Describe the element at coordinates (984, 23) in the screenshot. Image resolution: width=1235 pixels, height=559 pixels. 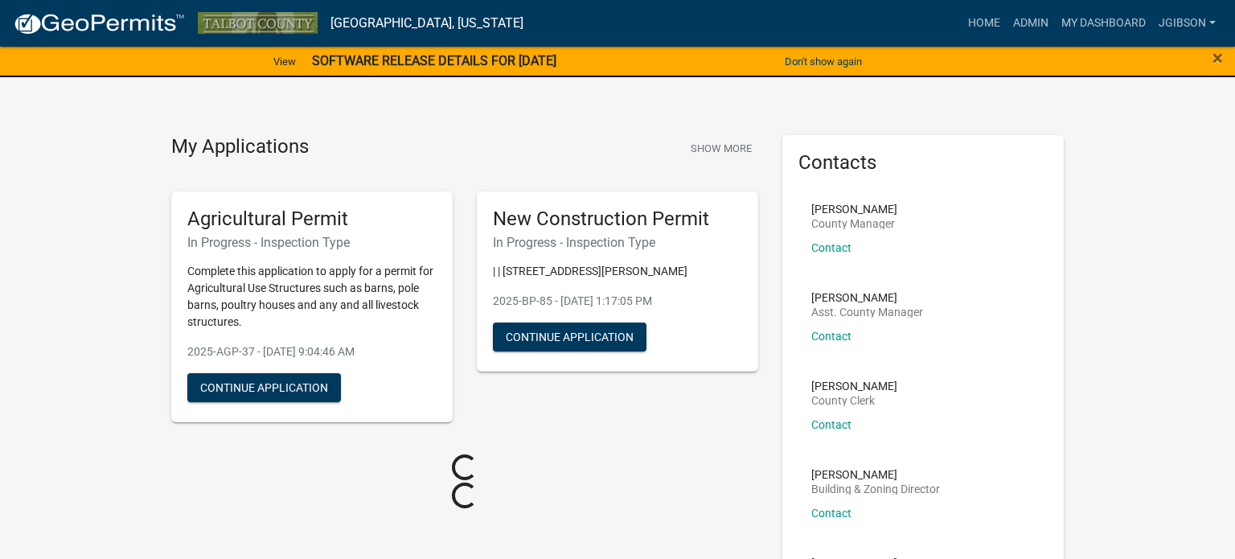
I see `a: Home` at that location.